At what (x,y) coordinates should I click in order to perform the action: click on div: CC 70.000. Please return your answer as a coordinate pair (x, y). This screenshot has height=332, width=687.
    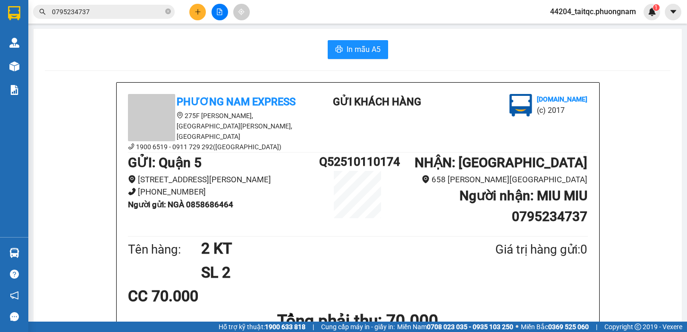
    Looking at the image, I should click on (204, 296).